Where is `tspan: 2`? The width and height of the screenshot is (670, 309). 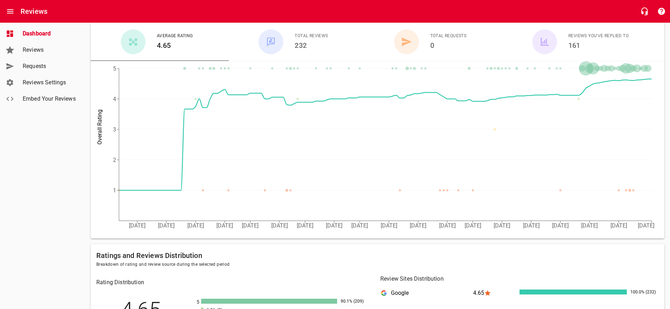
tspan: 2 is located at coordinates (114, 160).